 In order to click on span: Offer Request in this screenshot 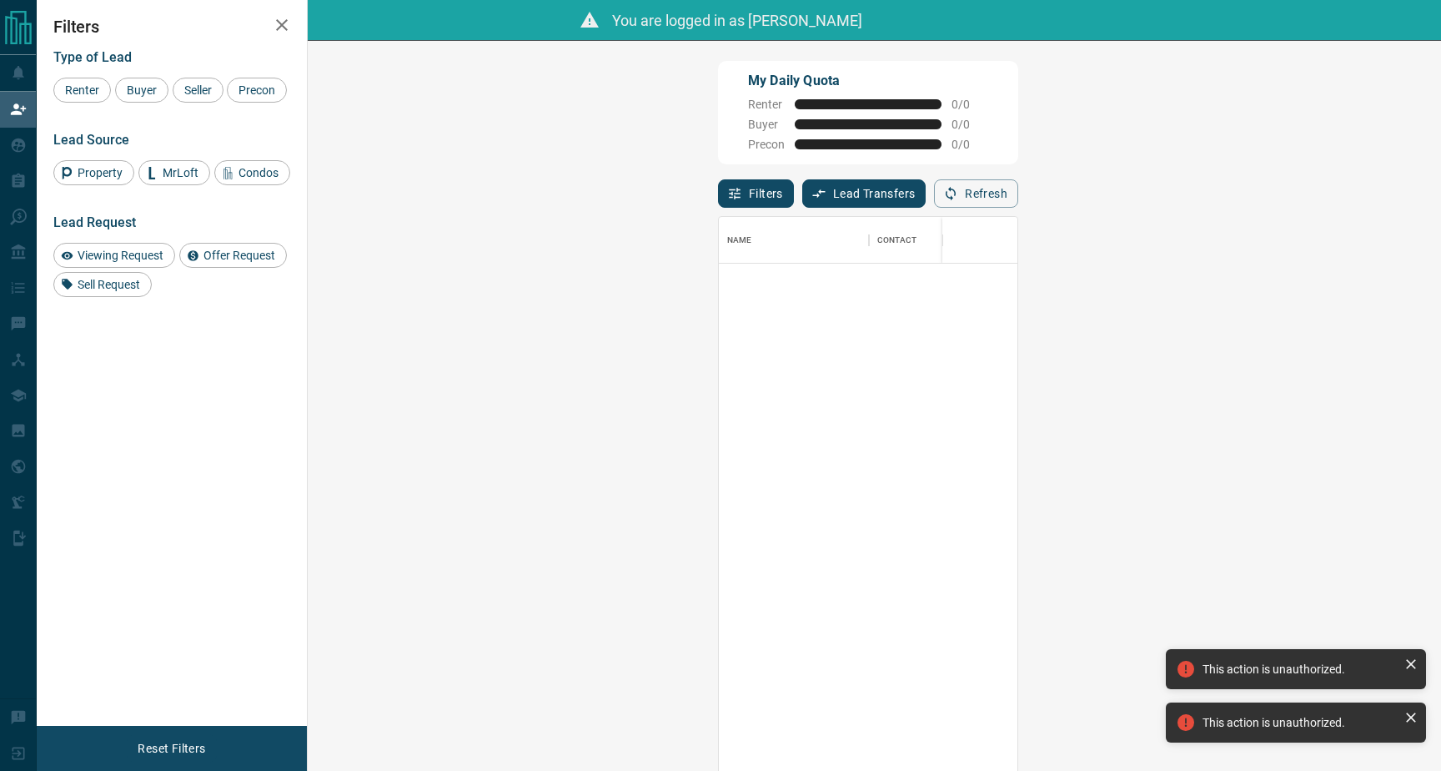, I will do `click(239, 255)`.